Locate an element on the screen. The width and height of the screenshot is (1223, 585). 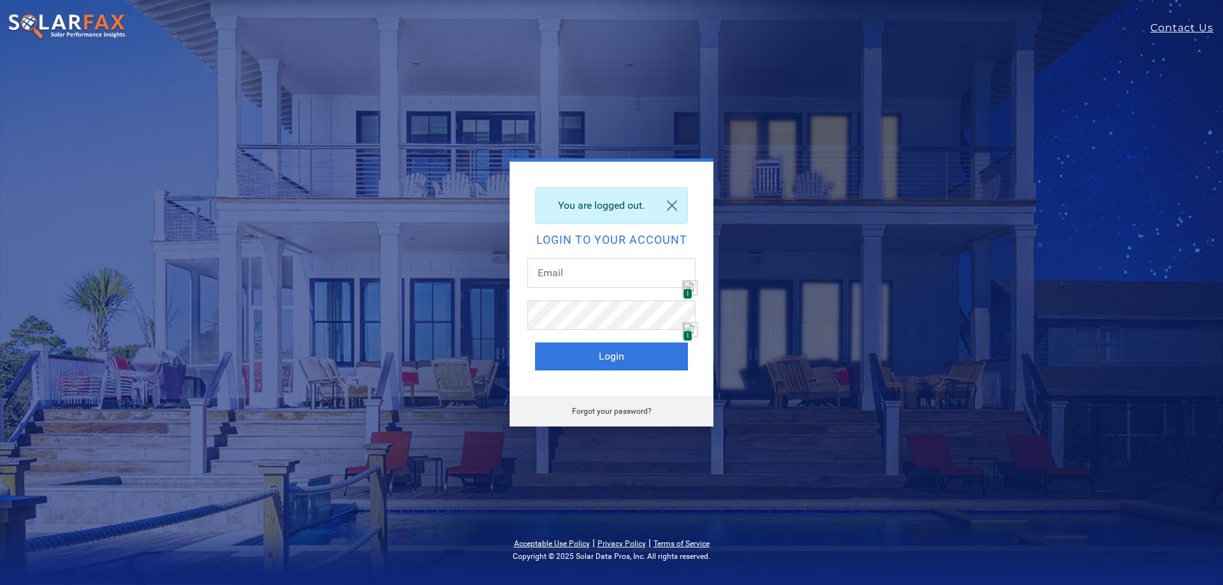
a: Privacy Policy is located at coordinates (621, 544).